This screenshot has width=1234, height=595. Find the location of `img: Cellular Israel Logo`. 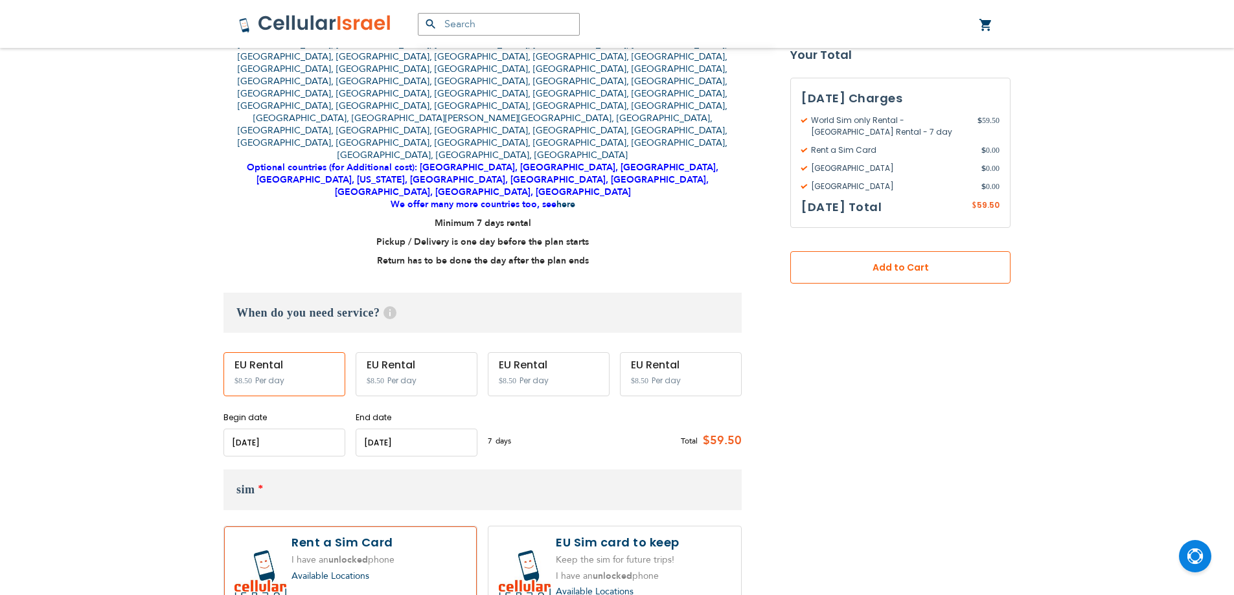

img: Cellular Israel Logo is located at coordinates (315, 24).